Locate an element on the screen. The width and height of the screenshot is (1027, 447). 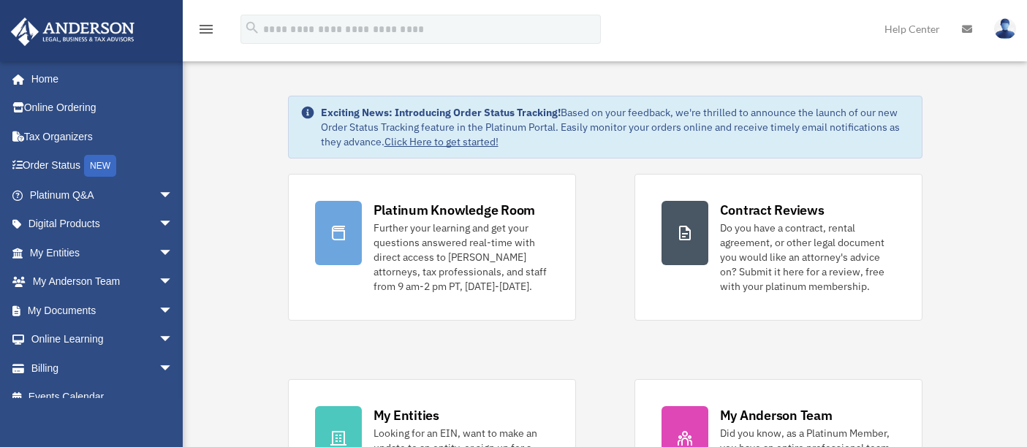
img: User Pic is located at coordinates (1005, 29).